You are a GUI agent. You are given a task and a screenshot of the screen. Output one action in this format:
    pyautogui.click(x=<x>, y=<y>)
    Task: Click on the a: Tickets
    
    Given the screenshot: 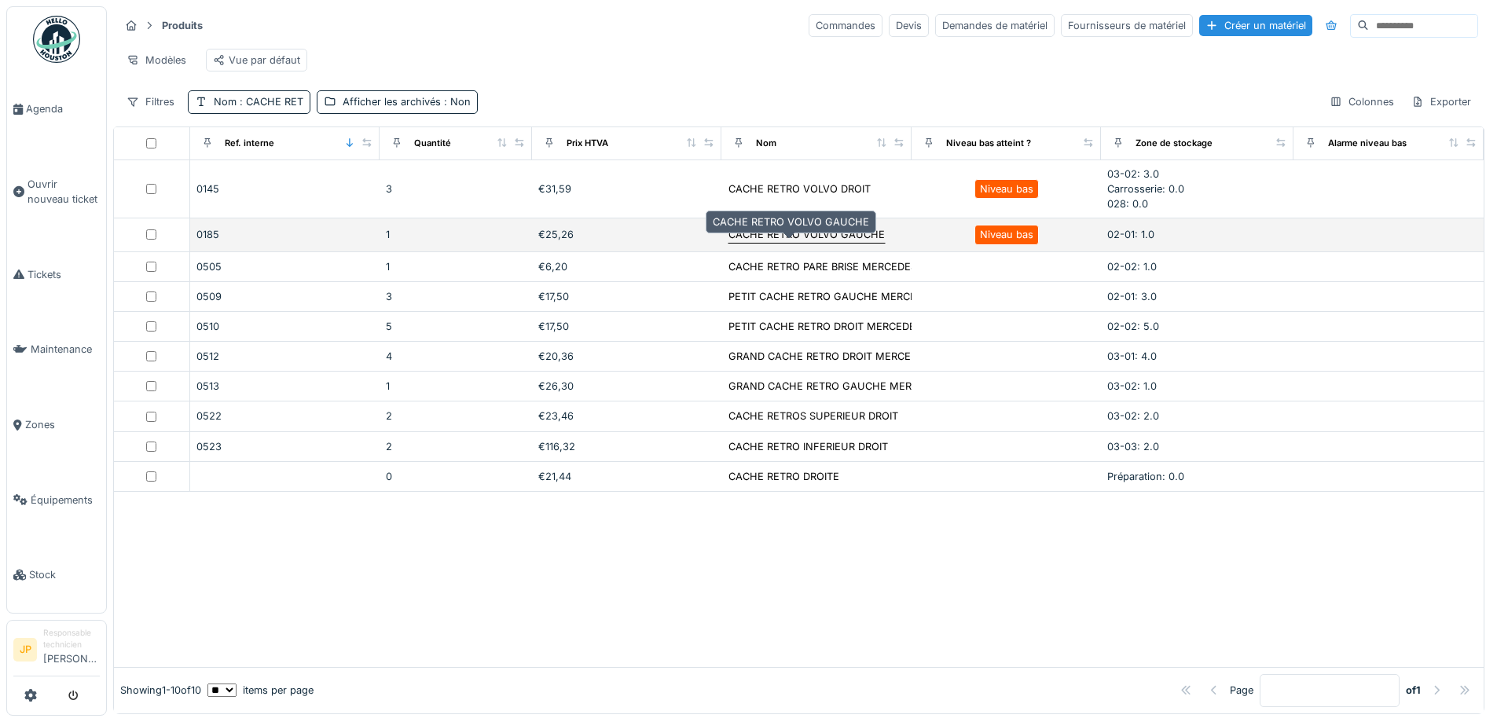 What is the action you would take?
    pyautogui.click(x=57, y=275)
    